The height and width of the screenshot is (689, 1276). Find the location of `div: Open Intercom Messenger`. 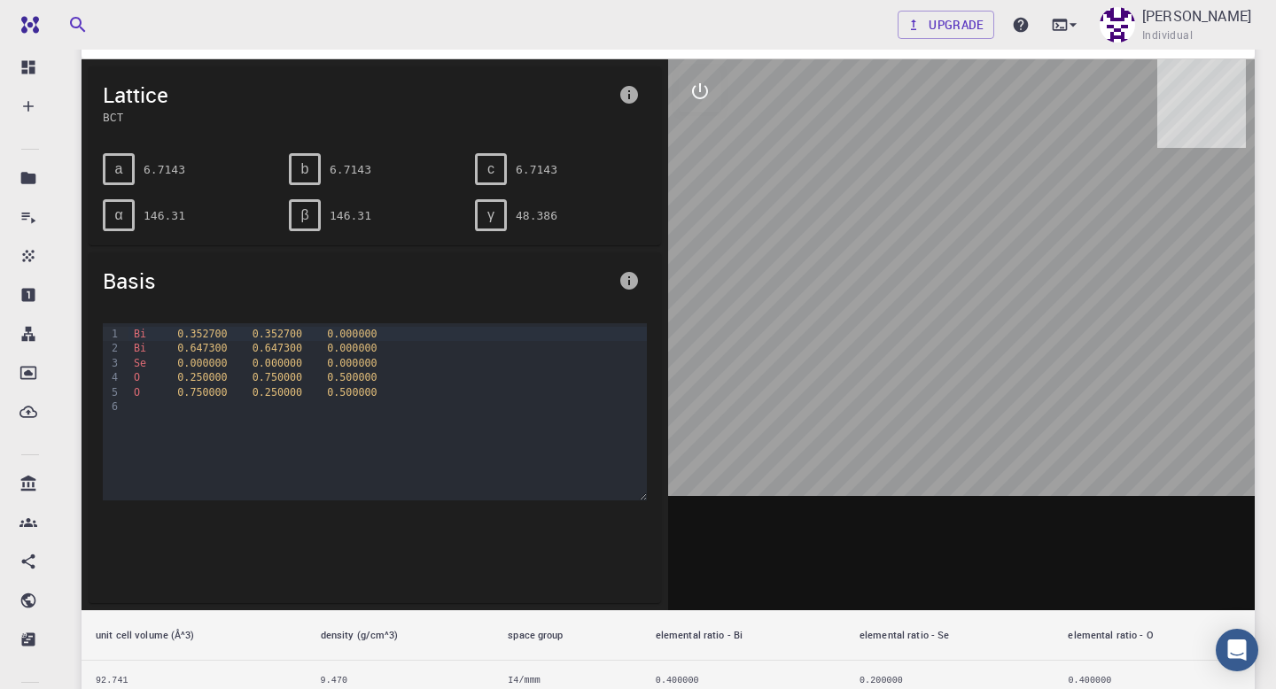

div: Open Intercom Messenger is located at coordinates (1237, 650).